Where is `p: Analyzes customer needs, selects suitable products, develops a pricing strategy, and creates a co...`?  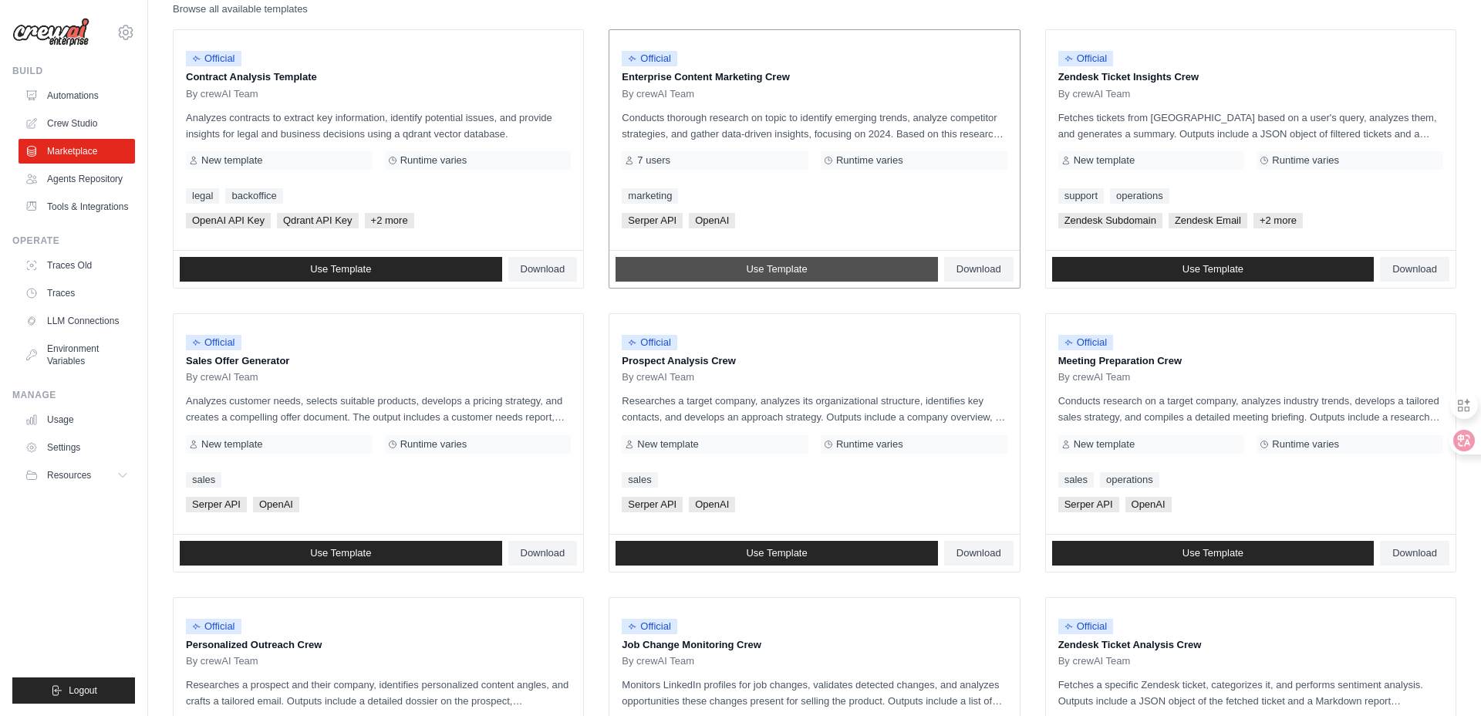
p: Analyzes customer needs, selects suitable products, develops a pricing strategy, and creates a co... is located at coordinates (378, 409).